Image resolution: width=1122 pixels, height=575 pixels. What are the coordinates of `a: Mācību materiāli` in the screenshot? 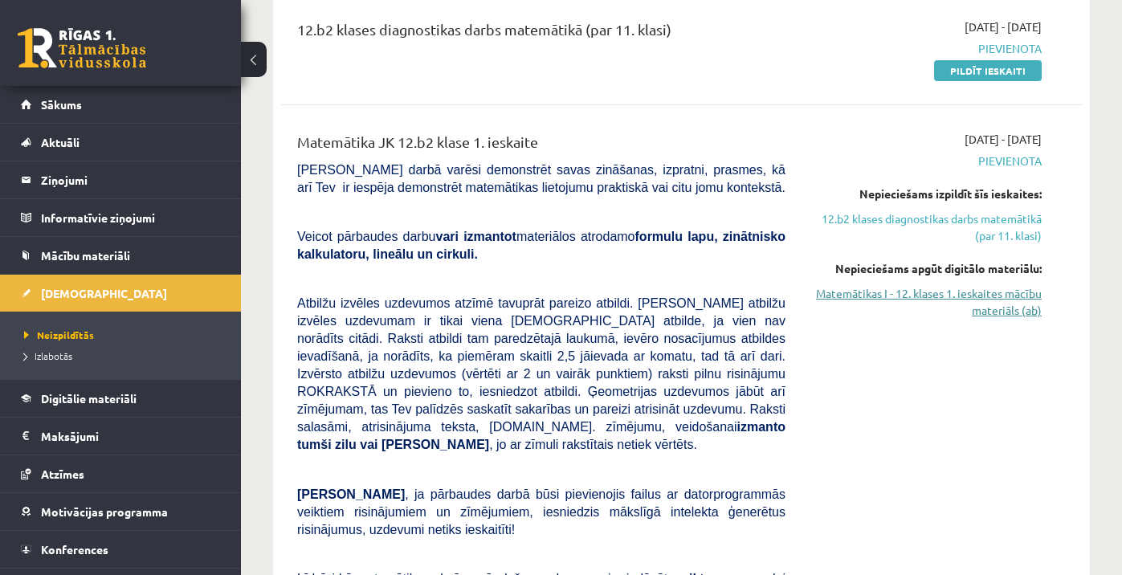 It's located at (121, 255).